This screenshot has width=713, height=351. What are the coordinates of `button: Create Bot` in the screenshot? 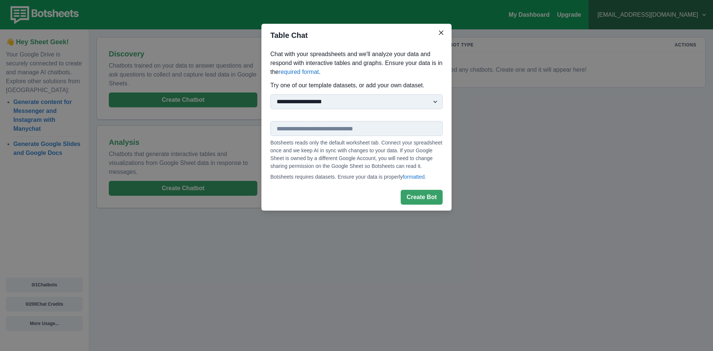 It's located at (421, 197).